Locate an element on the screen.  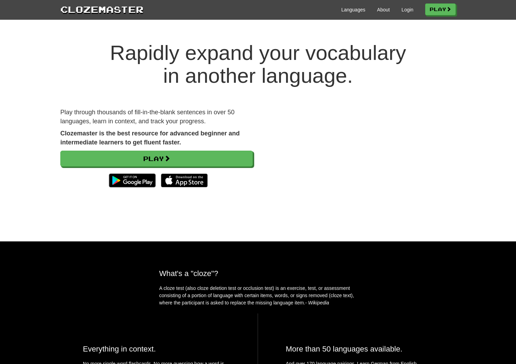
a: Clozemaster is located at coordinates (102, 9).